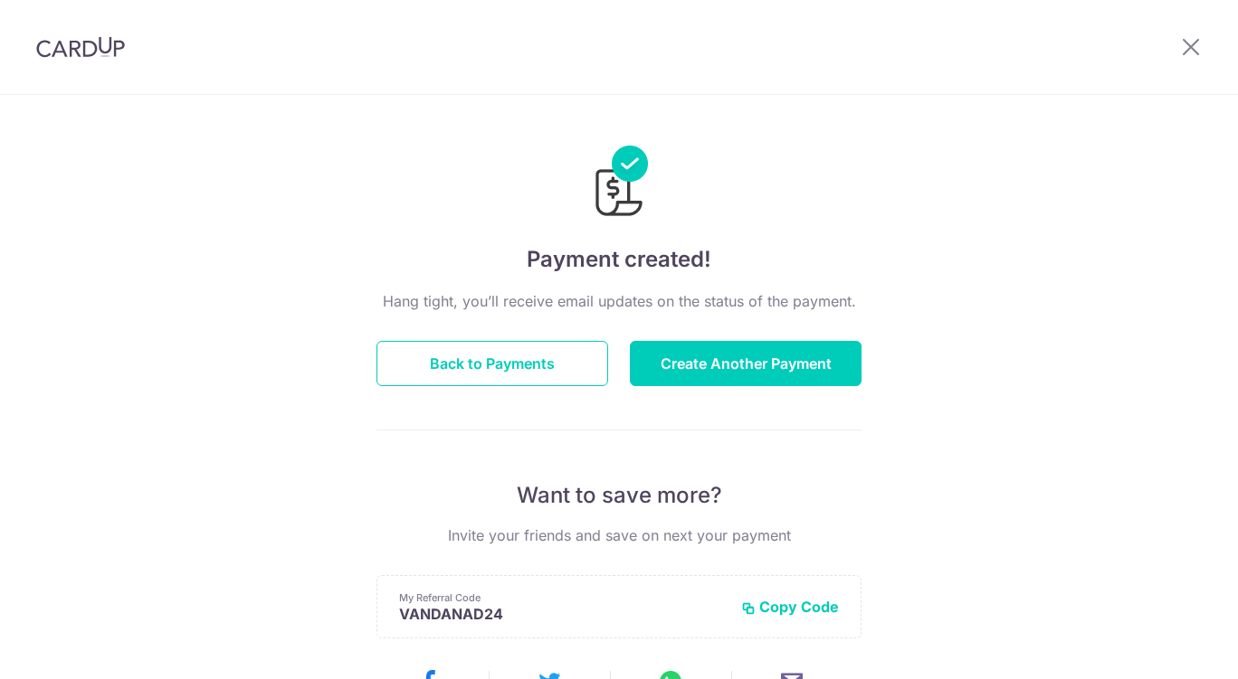  Describe the element at coordinates (492, 364) in the screenshot. I see `button: Back to Payments` at that location.